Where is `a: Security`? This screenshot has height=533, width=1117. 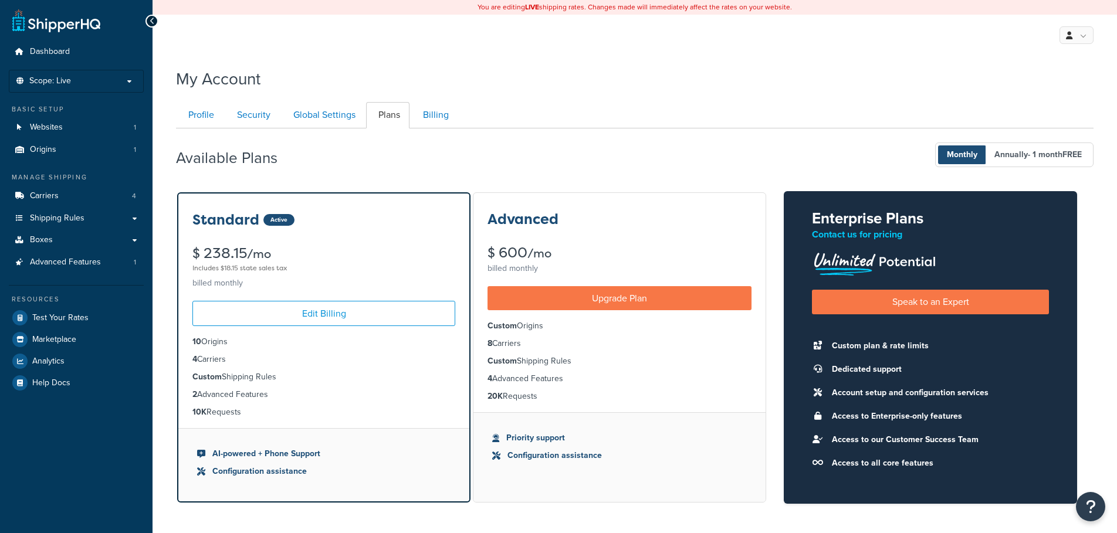 a: Security is located at coordinates (252, 115).